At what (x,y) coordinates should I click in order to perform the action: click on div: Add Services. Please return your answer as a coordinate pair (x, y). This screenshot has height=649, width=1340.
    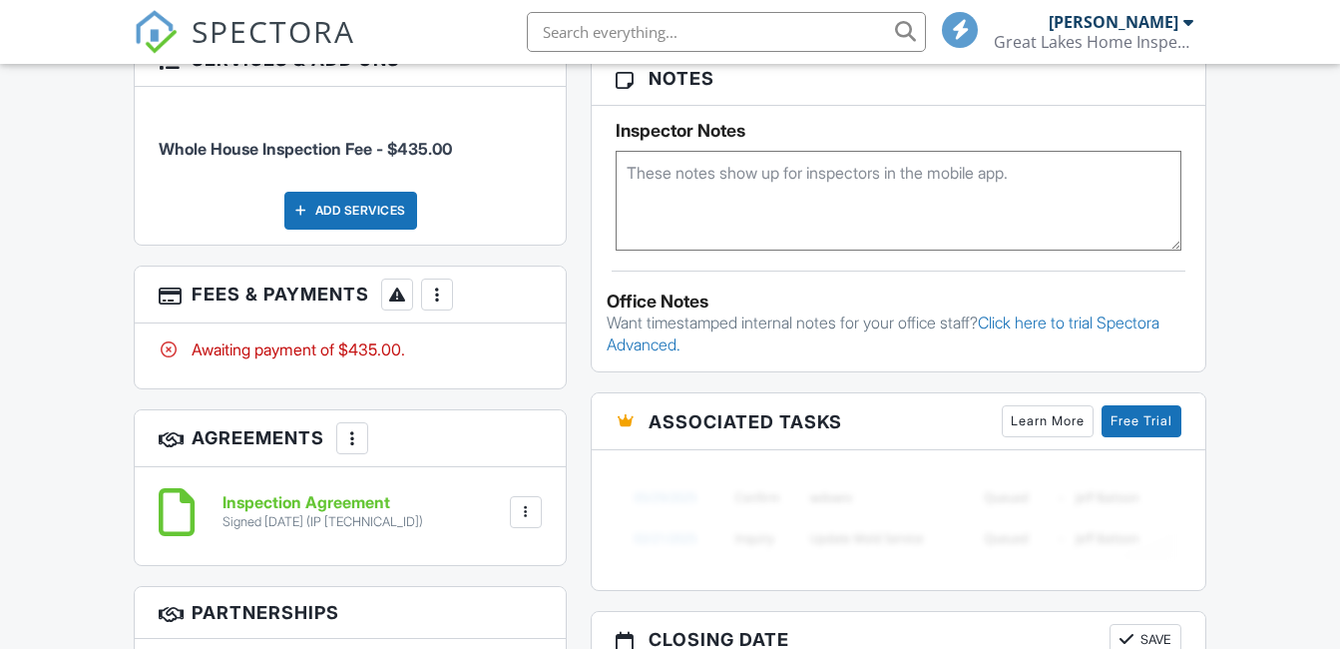
    Looking at the image, I should click on (350, 211).